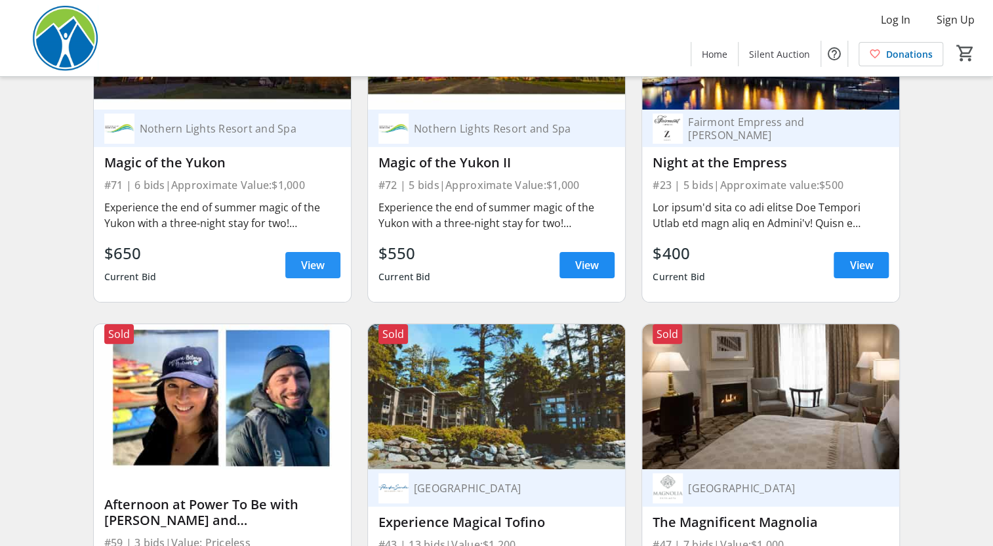  What do you see at coordinates (497, 396) in the screenshot?
I see `img: Experience Magical Tofino` at bounding box center [497, 396].